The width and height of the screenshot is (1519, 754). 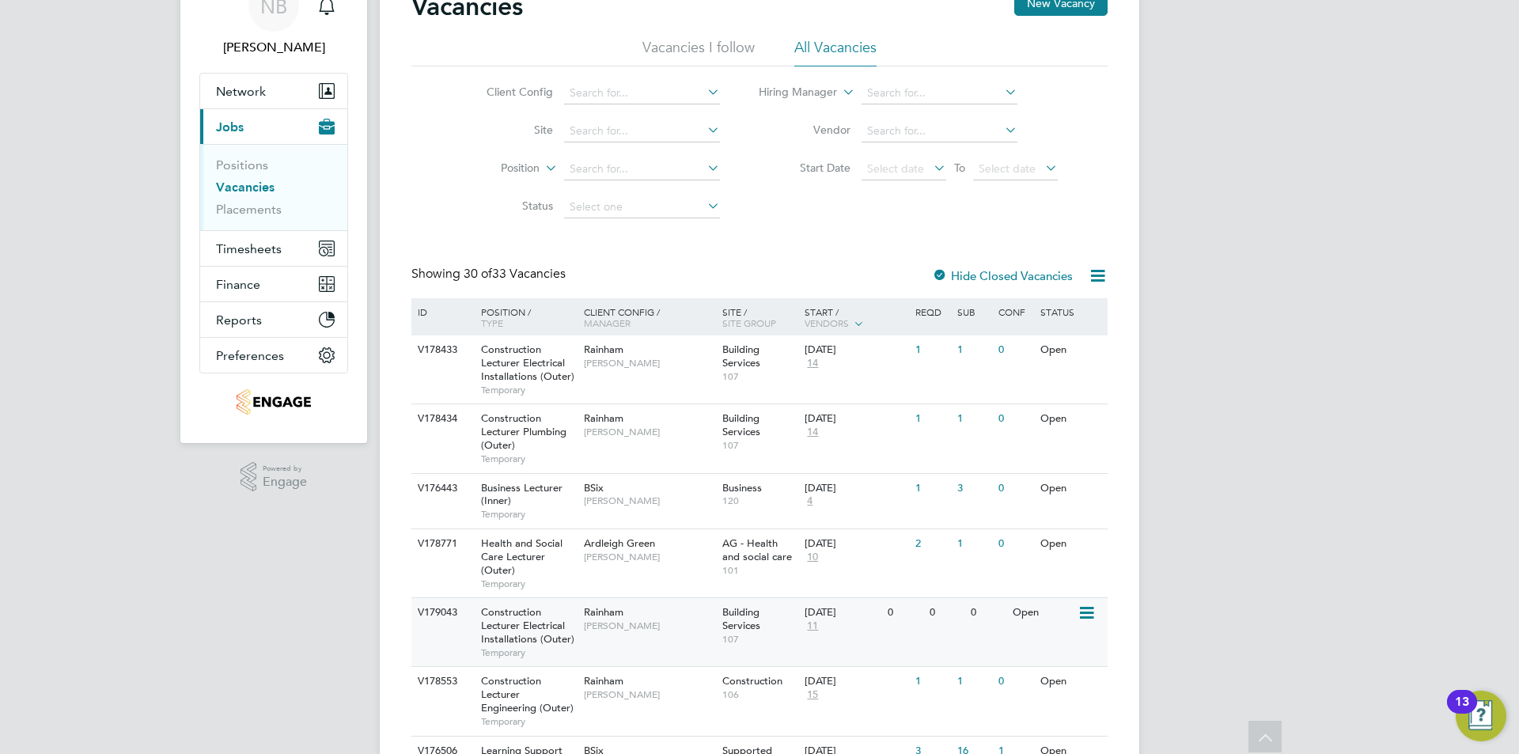 I want to click on label: Site, so click(x=507, y=130).